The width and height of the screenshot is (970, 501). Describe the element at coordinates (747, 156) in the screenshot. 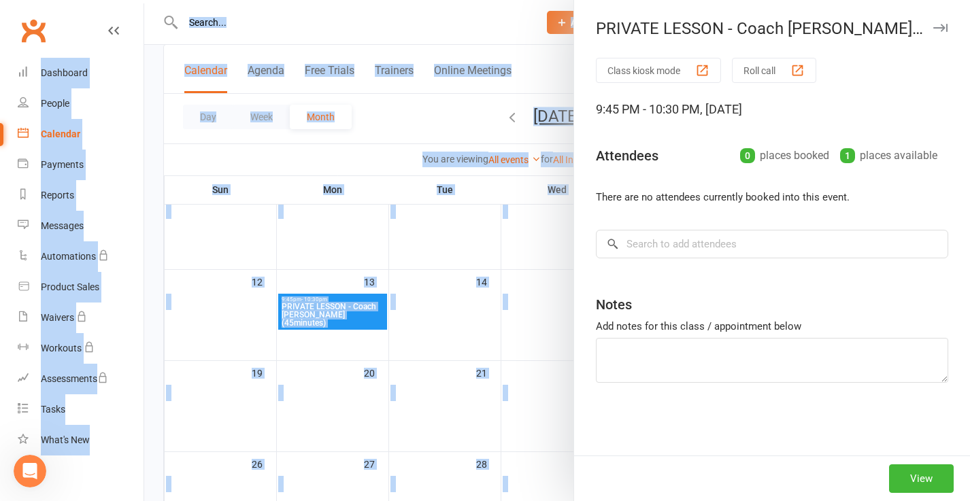

I see `div: 0` at that location.